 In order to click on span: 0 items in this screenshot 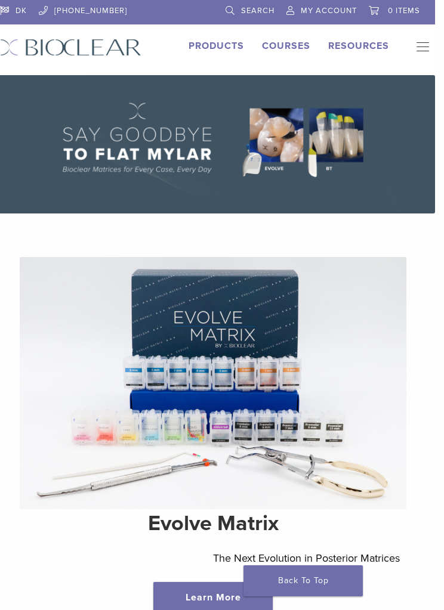, I will do `click(404, 11)`.